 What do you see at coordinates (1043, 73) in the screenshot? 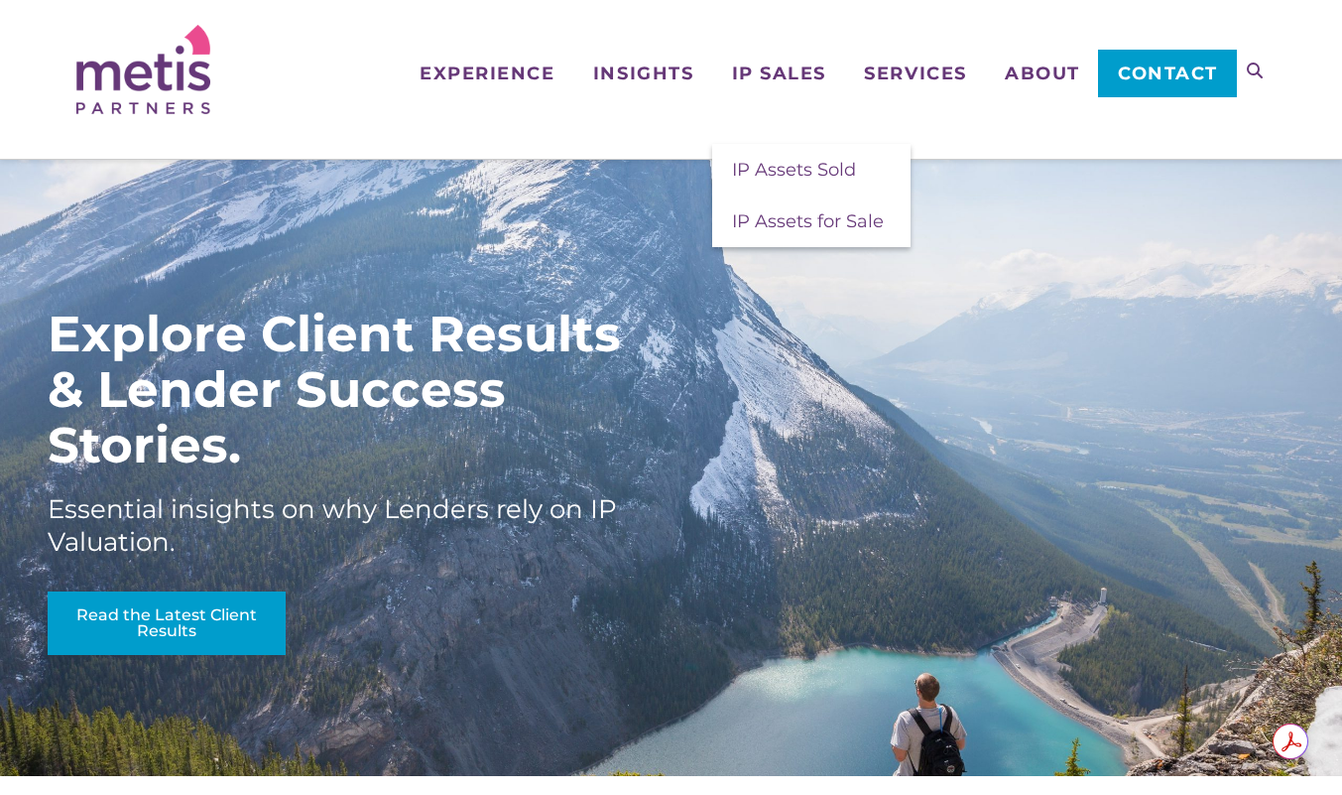
I see `span: About` at bounding box center [1043, 73].